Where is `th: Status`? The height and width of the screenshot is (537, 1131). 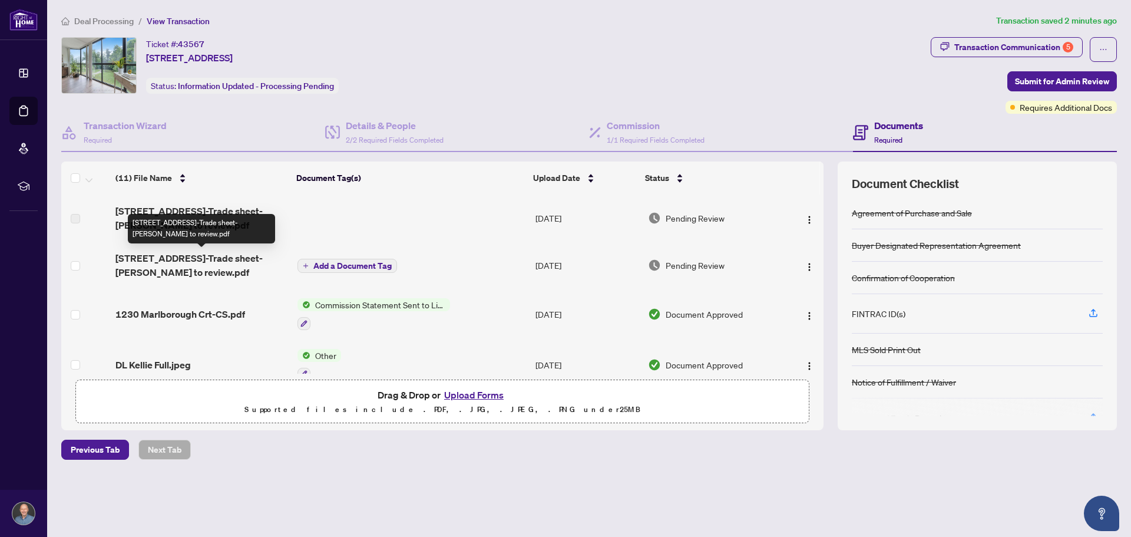
th: Status is located at coordinates (710, 178).